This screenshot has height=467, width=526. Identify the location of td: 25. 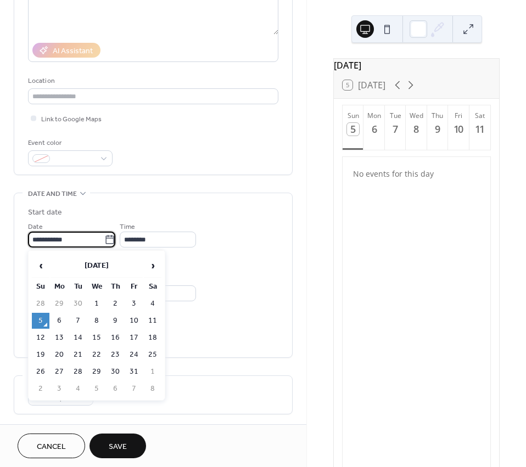
(153, 355).